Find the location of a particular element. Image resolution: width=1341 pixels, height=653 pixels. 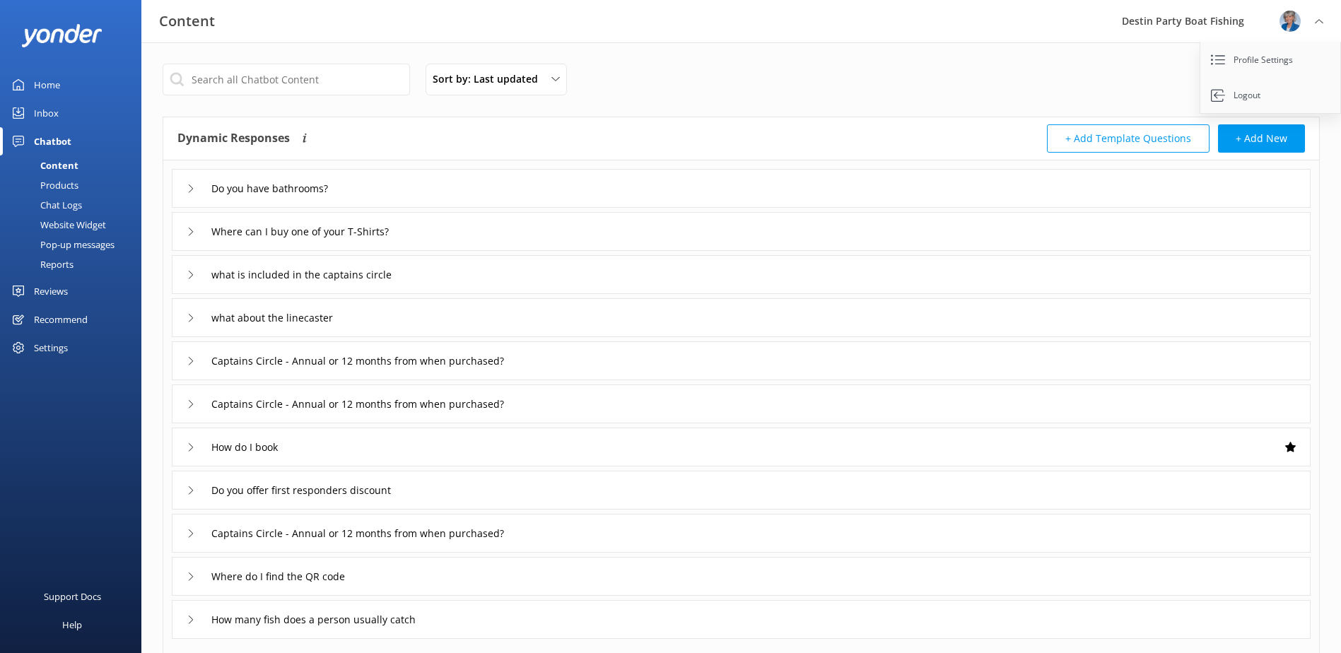

div: Reviews is located at coordinates (51, 291).